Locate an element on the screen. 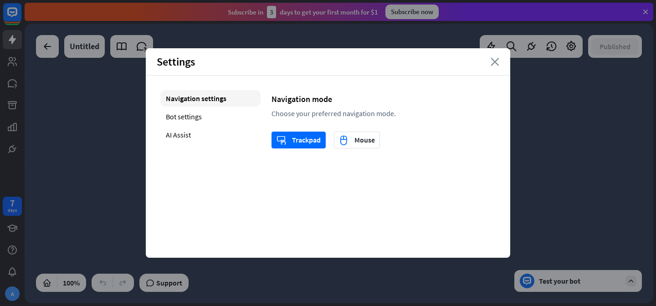  button: Open LiveChat chat widget is located at coordinates (21, 17).